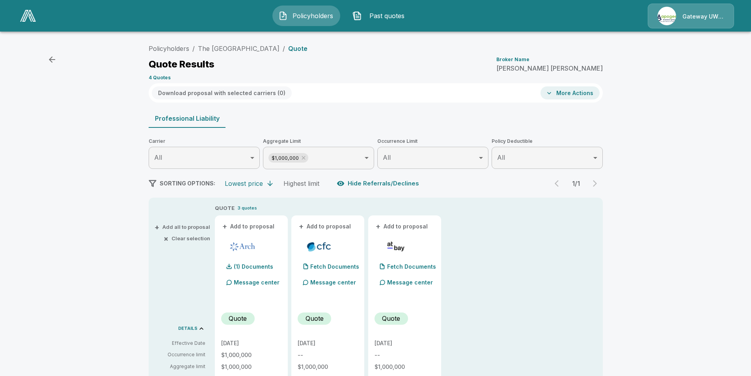  I want to click on p: (1) Documents, so click(254, 267).